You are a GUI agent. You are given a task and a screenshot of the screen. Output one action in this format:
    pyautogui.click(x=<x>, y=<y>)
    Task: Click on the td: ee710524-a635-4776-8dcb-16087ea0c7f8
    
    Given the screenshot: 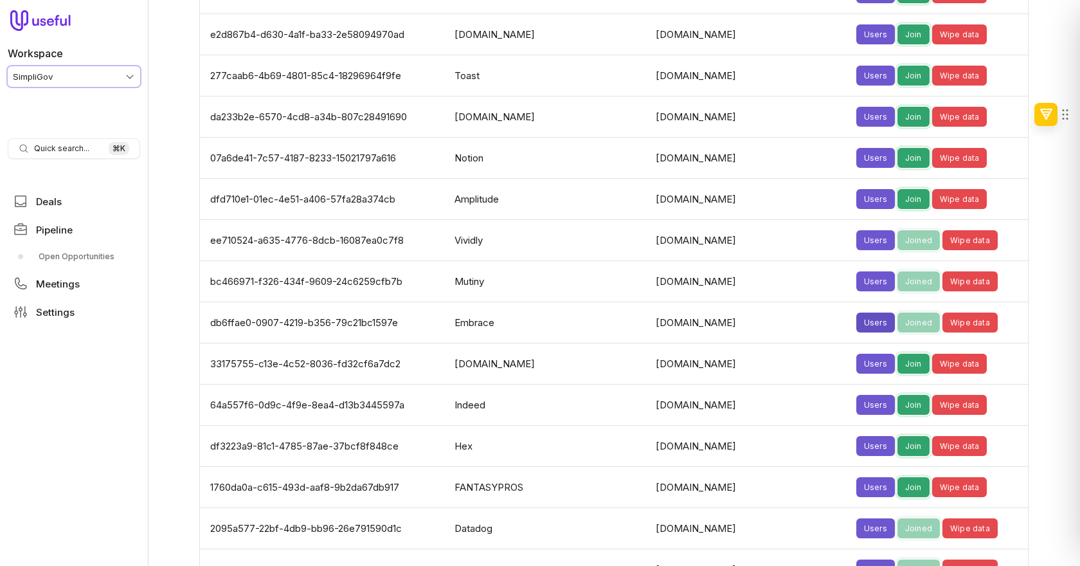 What is the action you would take?
    pyautogui.click(x=323, y=240)
    